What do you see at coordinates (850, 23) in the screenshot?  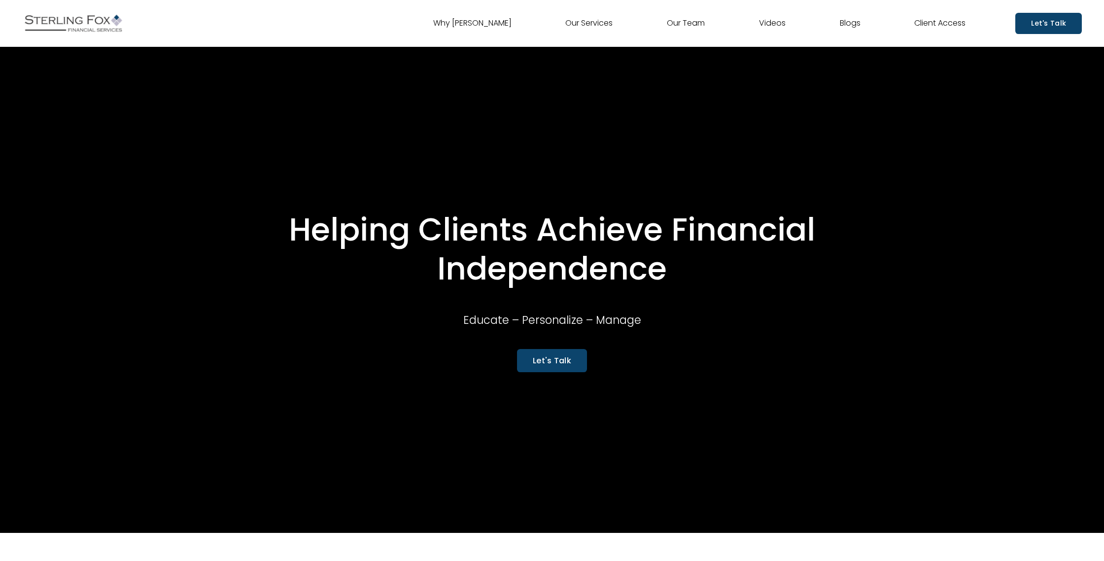 I see `a: Blogs` at bounding box center [850, 23].